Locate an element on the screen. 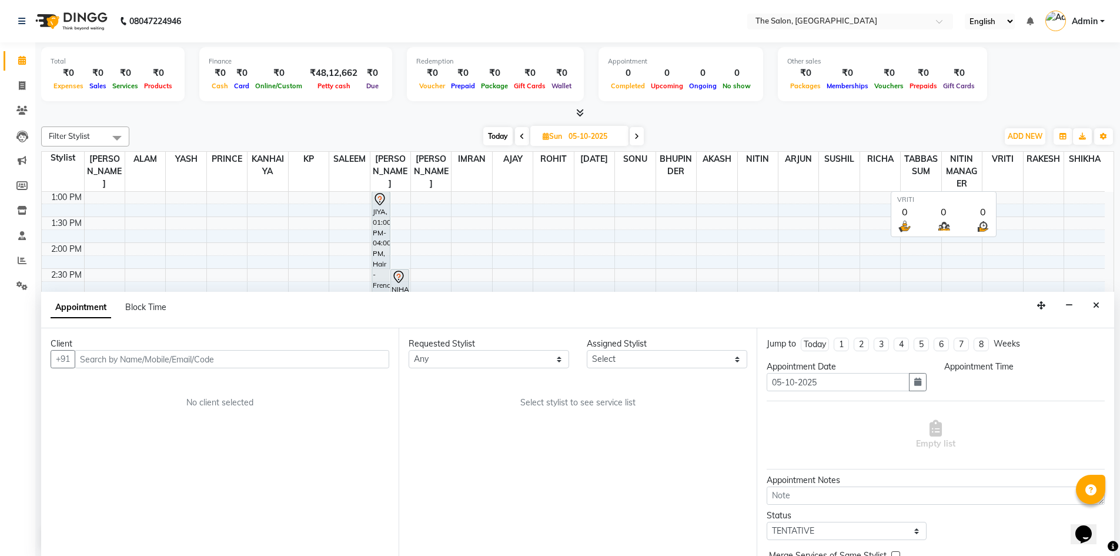 The image size is (1120, 556). span: Online/Custom is located at coordinates (279, 86).